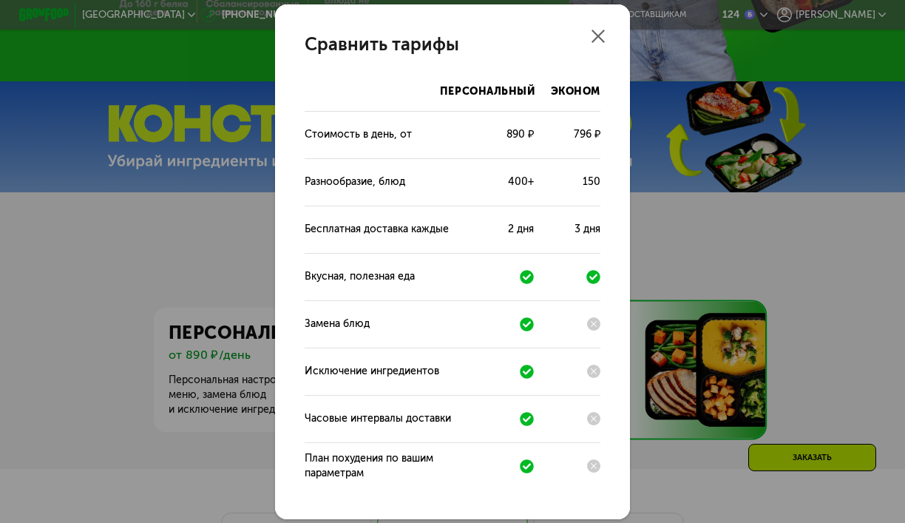 This screenshot has width=905, height=523. Describe the element at coordinates (369, 466) in the screenshot. I see `div: План похудения по вашим параметрам` at that location.